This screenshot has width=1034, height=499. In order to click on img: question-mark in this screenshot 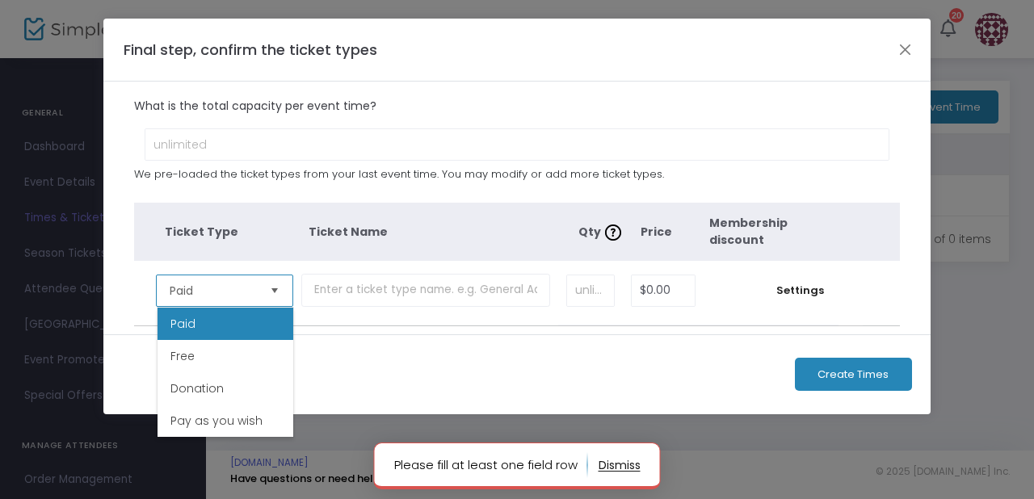, I will do `click(613, 233)`.